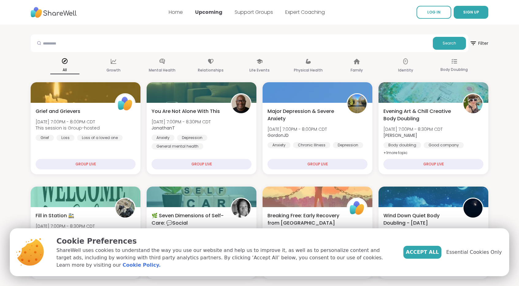  Describe the element at coordinates (357, 104) in the screenshot. I see `img: GordonJD` at that location.